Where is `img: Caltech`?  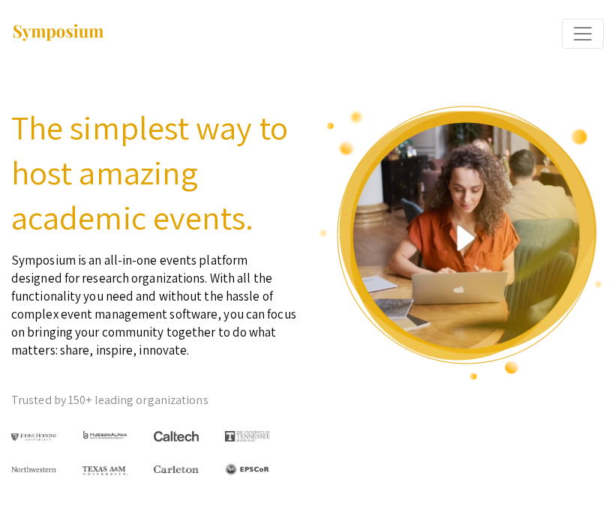 img: Caltech is located at coordinates (176, 437).